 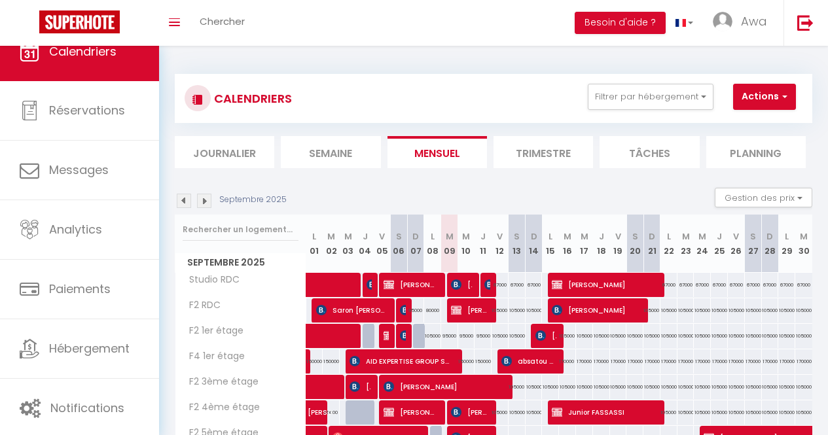 I want to click on span: F2 3ème étage, so click(x=219, y=382).